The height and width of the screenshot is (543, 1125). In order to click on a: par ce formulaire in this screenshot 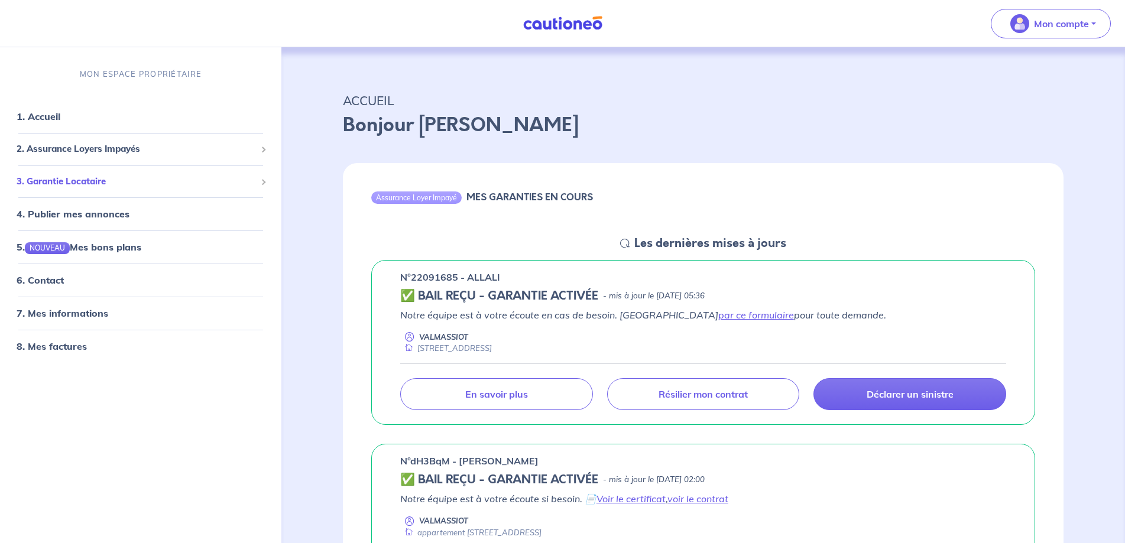, I will do `click(756, 315)`.